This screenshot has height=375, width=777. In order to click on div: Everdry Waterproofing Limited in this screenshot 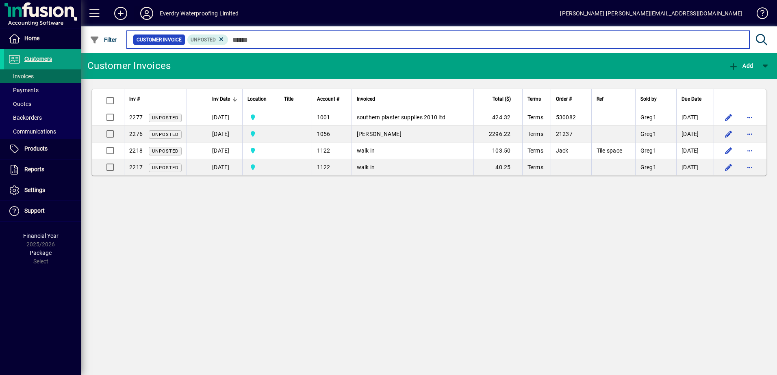, I will do `click(199, 13)`.